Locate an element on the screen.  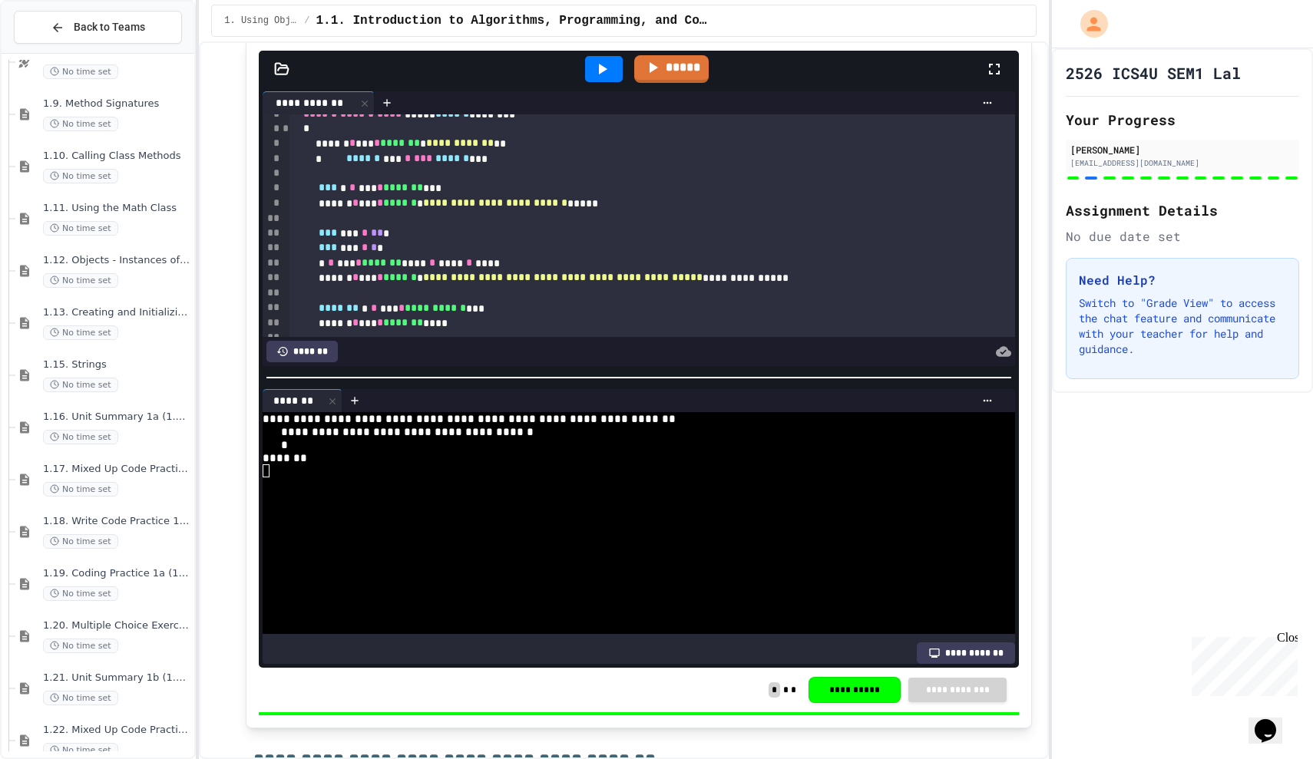
span: 1.19. Coding Practice 1a (1.1-1.6) is located at coordinates (117, 574).